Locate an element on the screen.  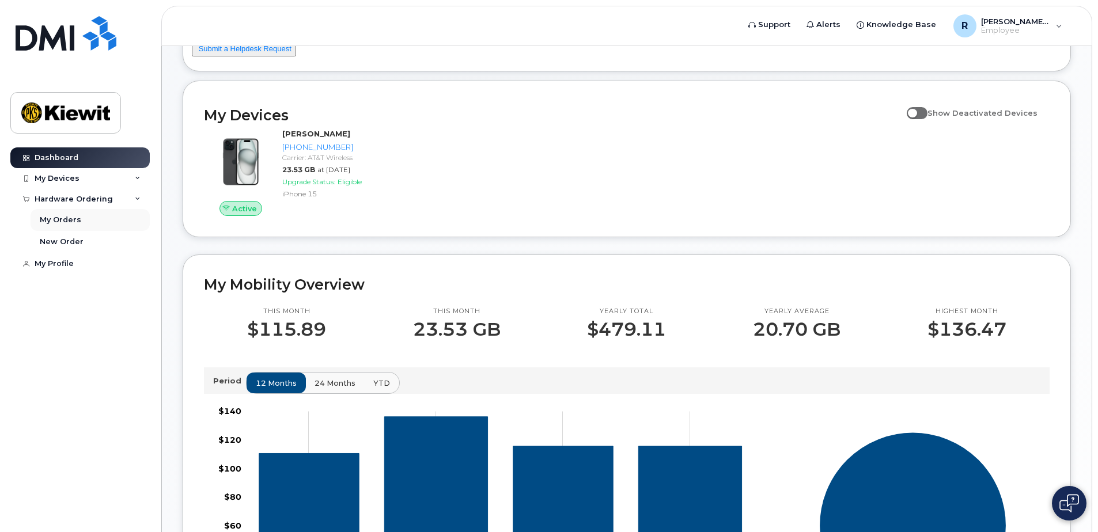
div: Carrier: AT&T Wireless is located at coordinates (341, 157).